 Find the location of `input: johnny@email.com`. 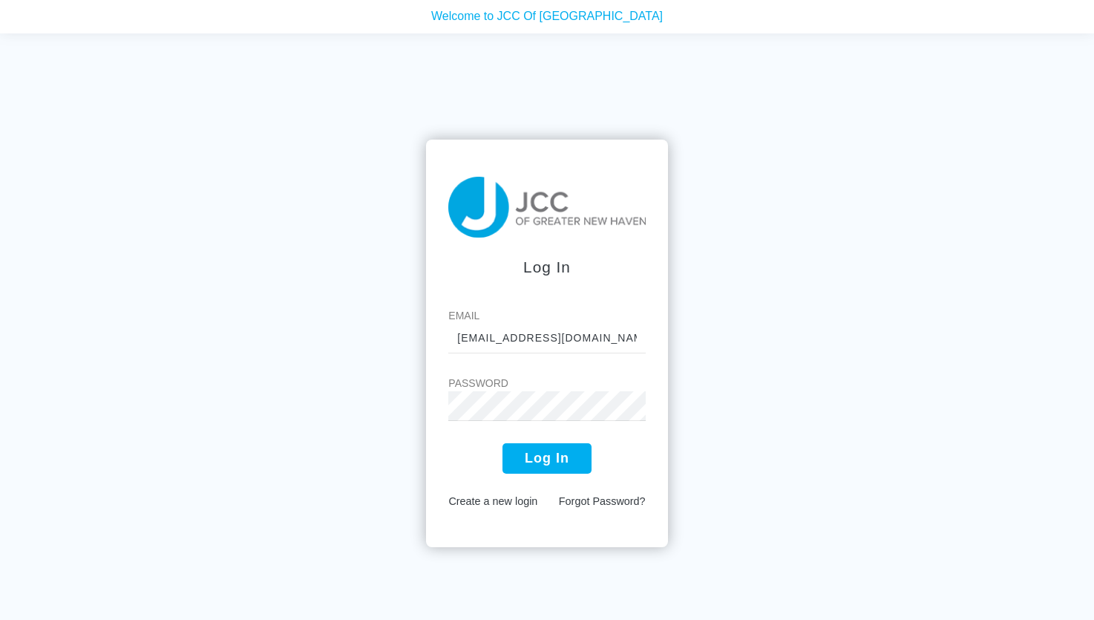

input: johnny@email.com is located at coordinates (546, 339).